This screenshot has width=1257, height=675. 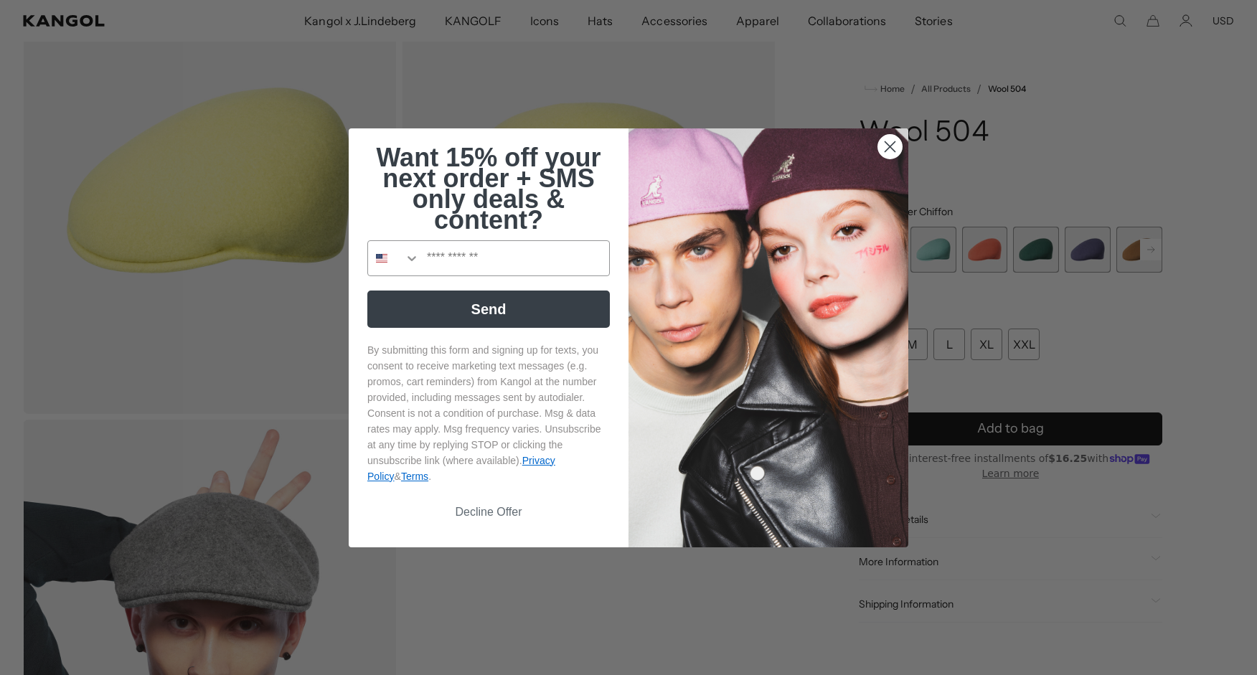 What do you see at coordinates (489, 512) in the screenshot?
I see `button: Decline Offer` at bounding box center [489, 512].